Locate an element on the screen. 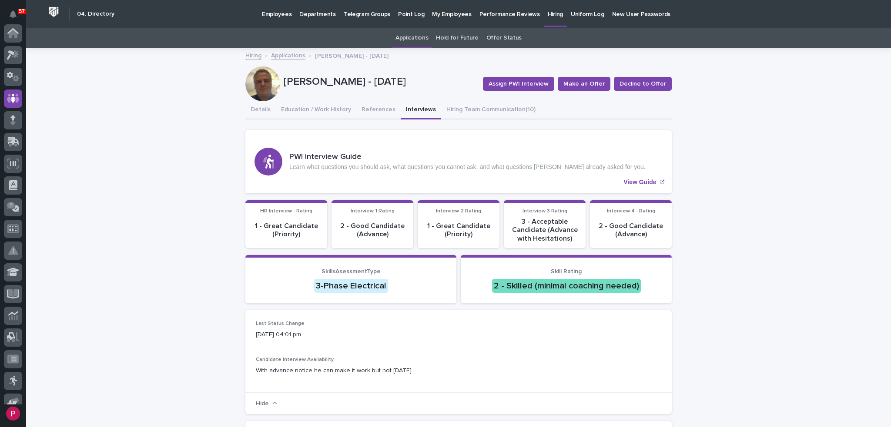 The height and width of the screenshot is (427, 891). span: Decline to Offer is located at coordinates (642, 84).